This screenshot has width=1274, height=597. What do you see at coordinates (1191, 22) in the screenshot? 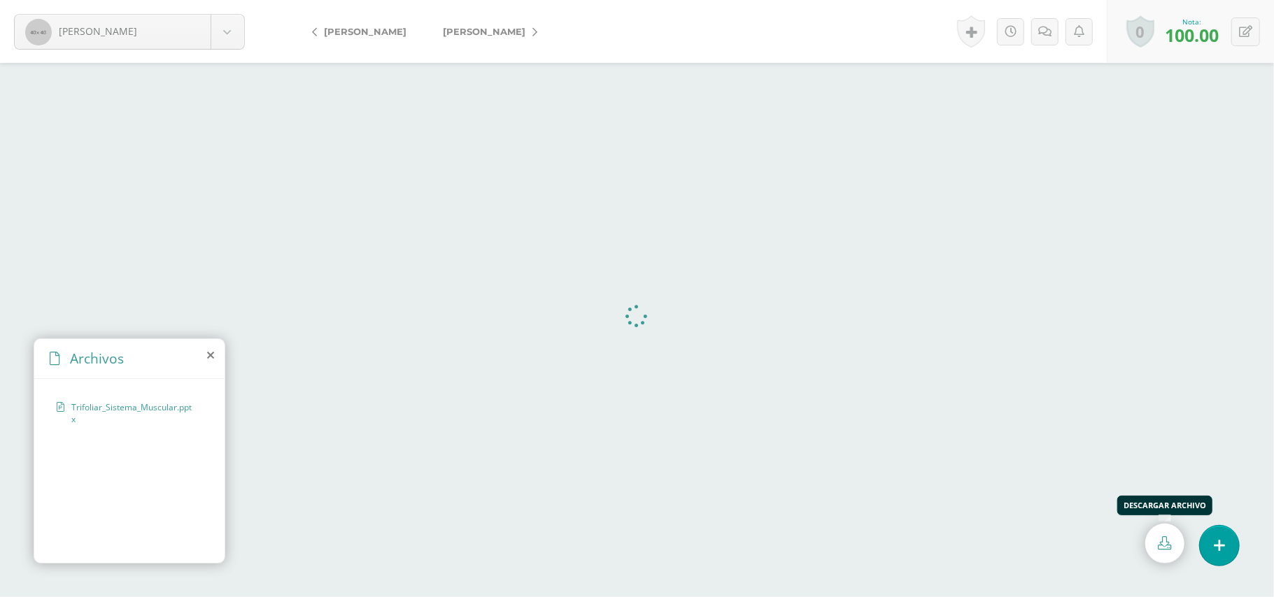
I see `div: Nota:` at bounding box center [1191, 22].